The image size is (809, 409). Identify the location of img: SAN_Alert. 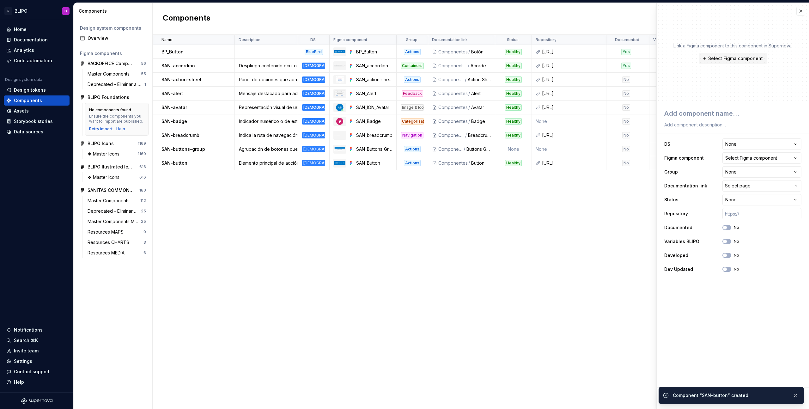
(340, 93).